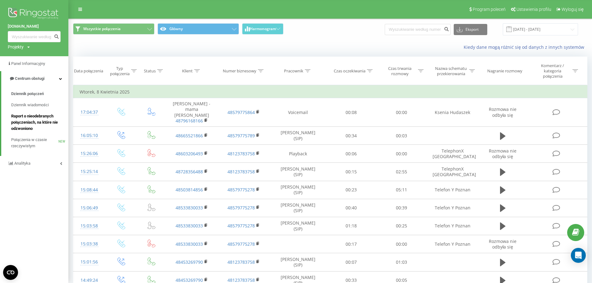  What do you see at coordinates (189, 135) in the screenshot?
I see `a: 48665521866` at bounding box center [189, 135].